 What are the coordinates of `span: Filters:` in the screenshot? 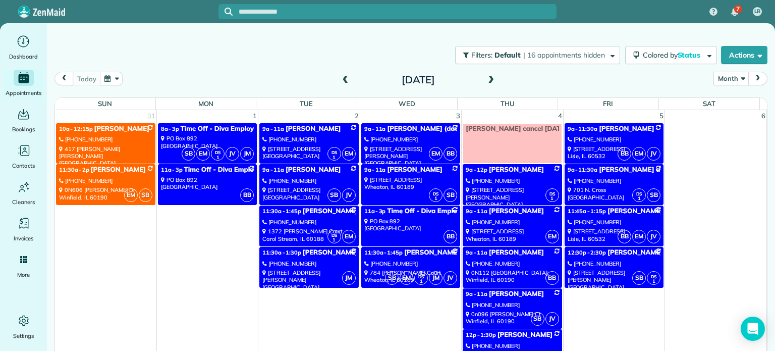 It's located at (482, 55).